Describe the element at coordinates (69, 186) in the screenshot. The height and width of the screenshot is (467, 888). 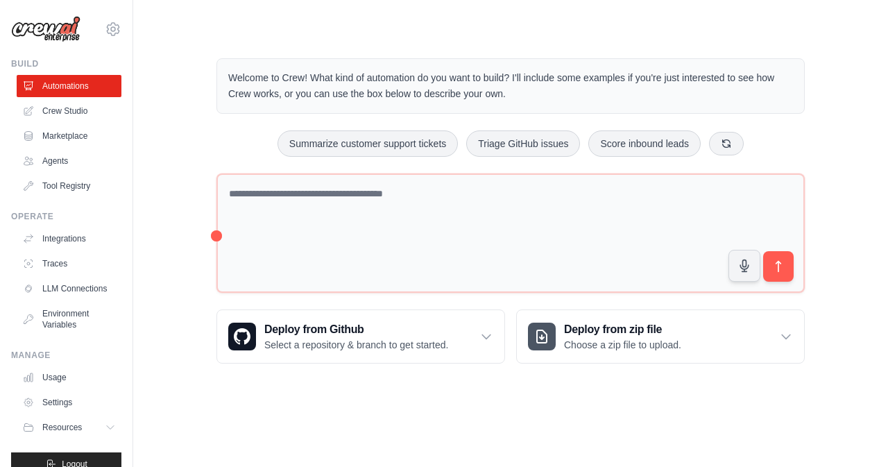
I see `a: Tool Registry` at that location.